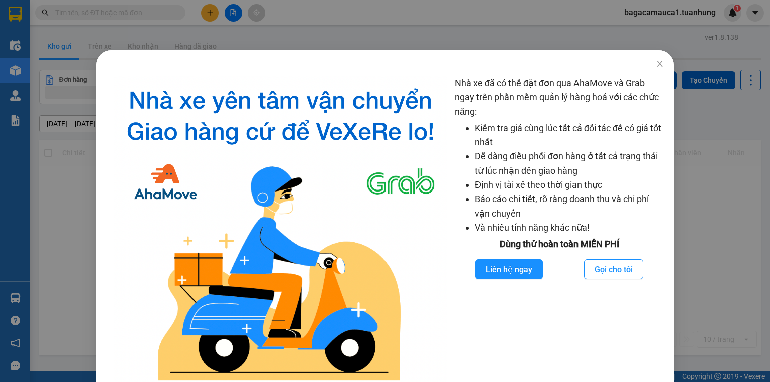 This screenshot has width=770, height=382. Describe the element at coordinates (569, 185) in the screenshot. I see `li: Định vị tài xế theo thời gian thực` at that location.